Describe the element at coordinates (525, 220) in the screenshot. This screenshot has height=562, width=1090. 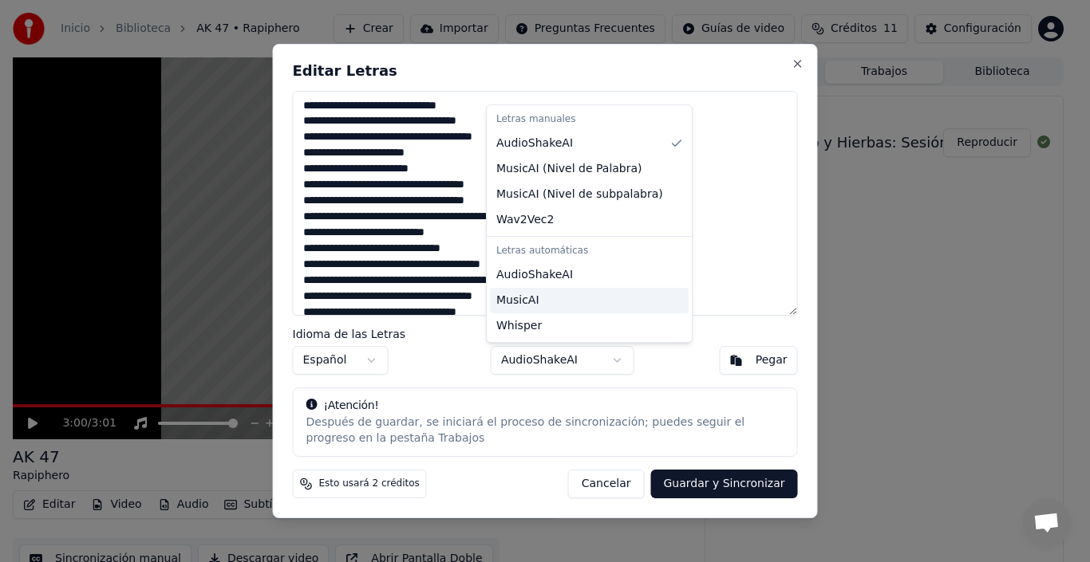
I see `span: Wav2Vec2` at that location.